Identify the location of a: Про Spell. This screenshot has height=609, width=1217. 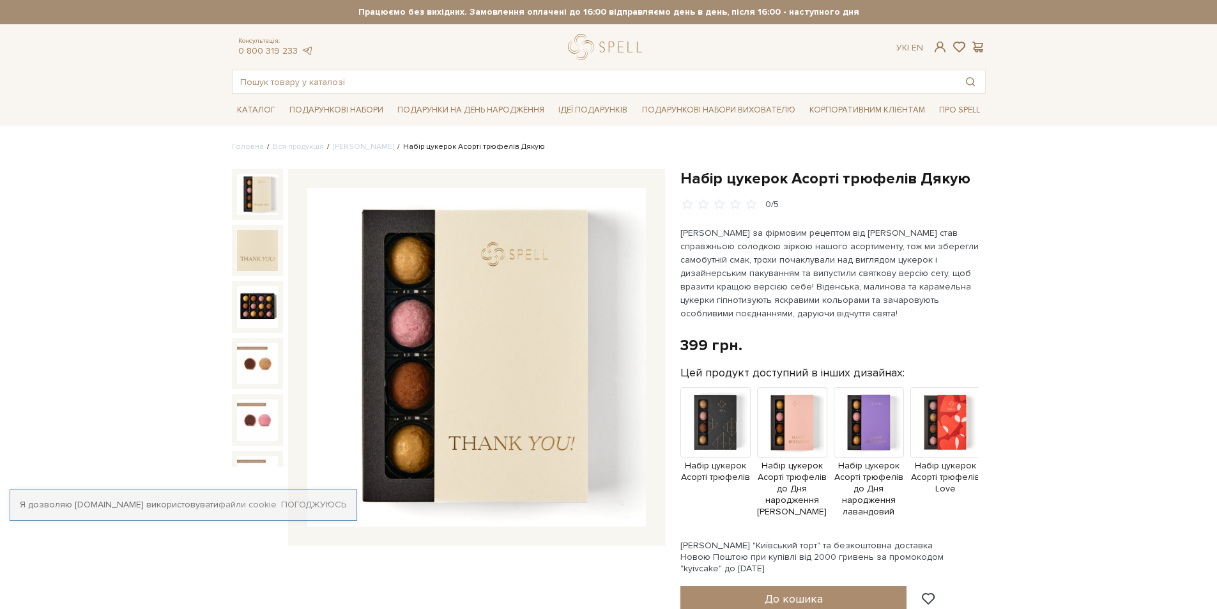
(960, 110).